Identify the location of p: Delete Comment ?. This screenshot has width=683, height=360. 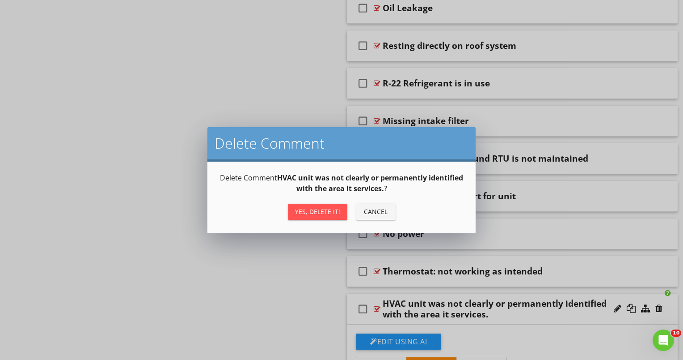
(342, 183).